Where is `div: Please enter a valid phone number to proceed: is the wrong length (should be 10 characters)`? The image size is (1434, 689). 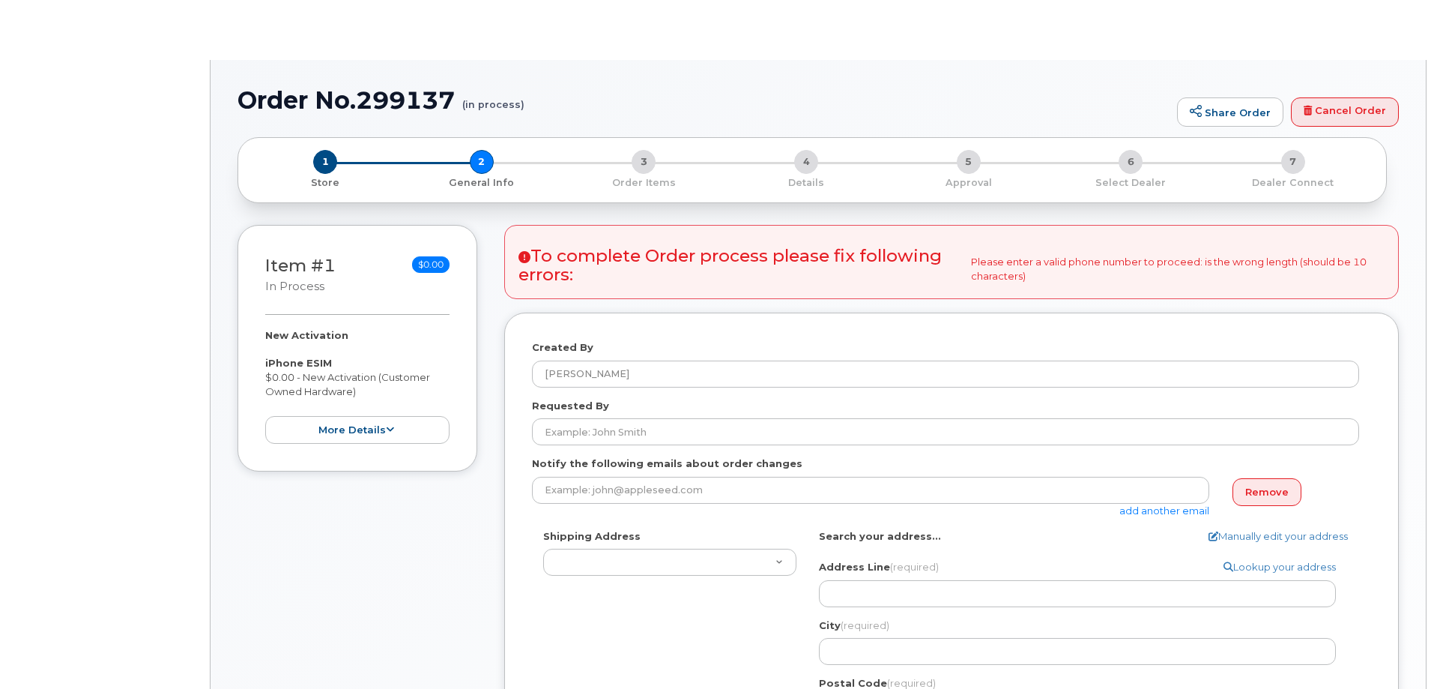
div: Please enter a valid phone number to proceed: is the wrong length (should be 10 characters) is located at coordinates (951, 262).